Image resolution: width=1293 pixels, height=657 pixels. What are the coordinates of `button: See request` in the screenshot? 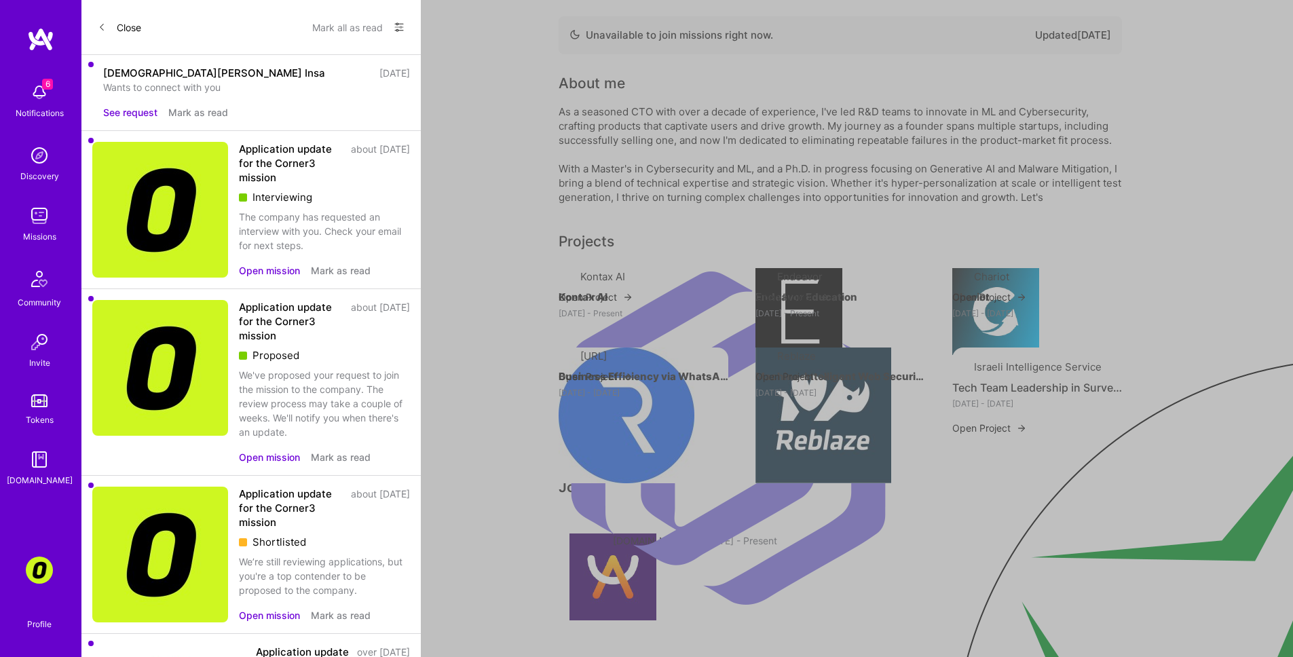 It's located at (130, 112).